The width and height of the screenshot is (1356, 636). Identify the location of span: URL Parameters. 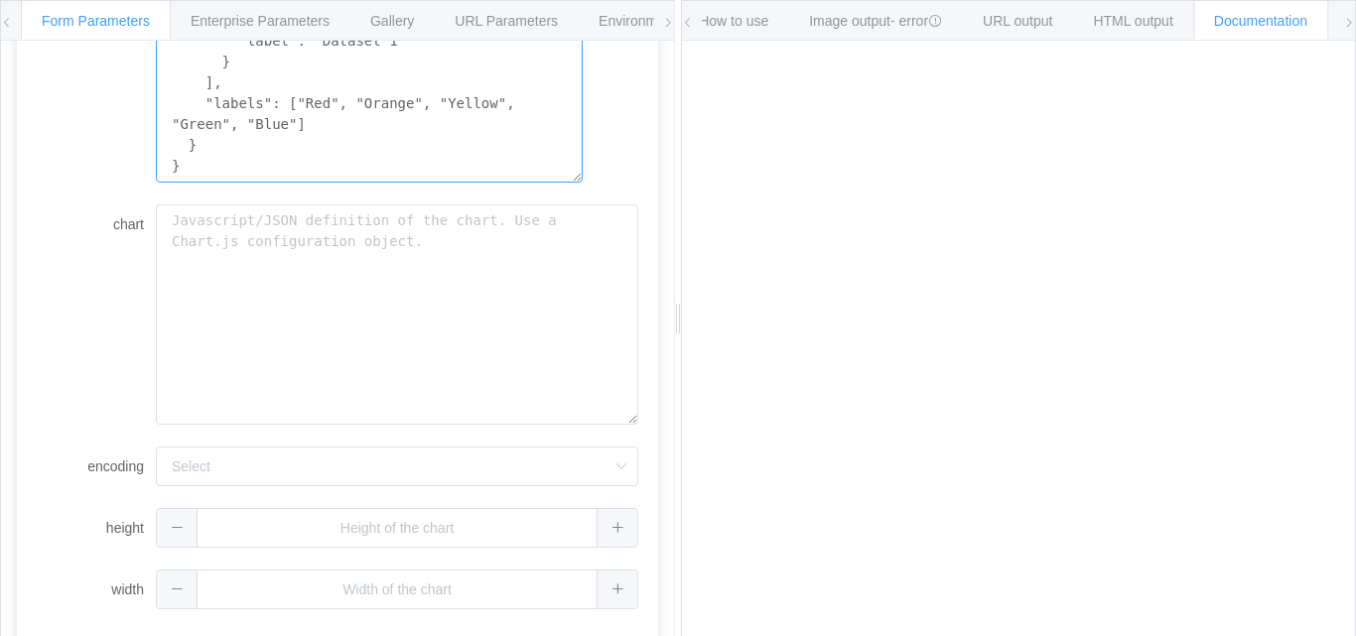
(506, 21).